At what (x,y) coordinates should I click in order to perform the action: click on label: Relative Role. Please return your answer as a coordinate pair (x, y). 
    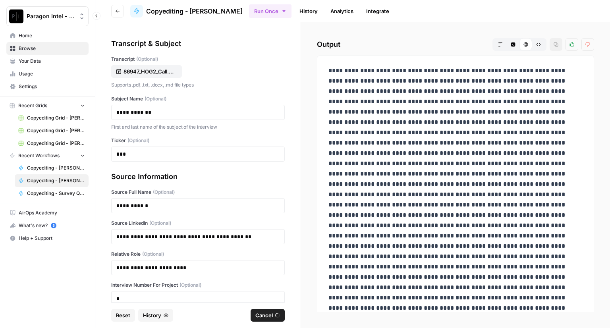
    Looking at the image, I should click on (198, 254).